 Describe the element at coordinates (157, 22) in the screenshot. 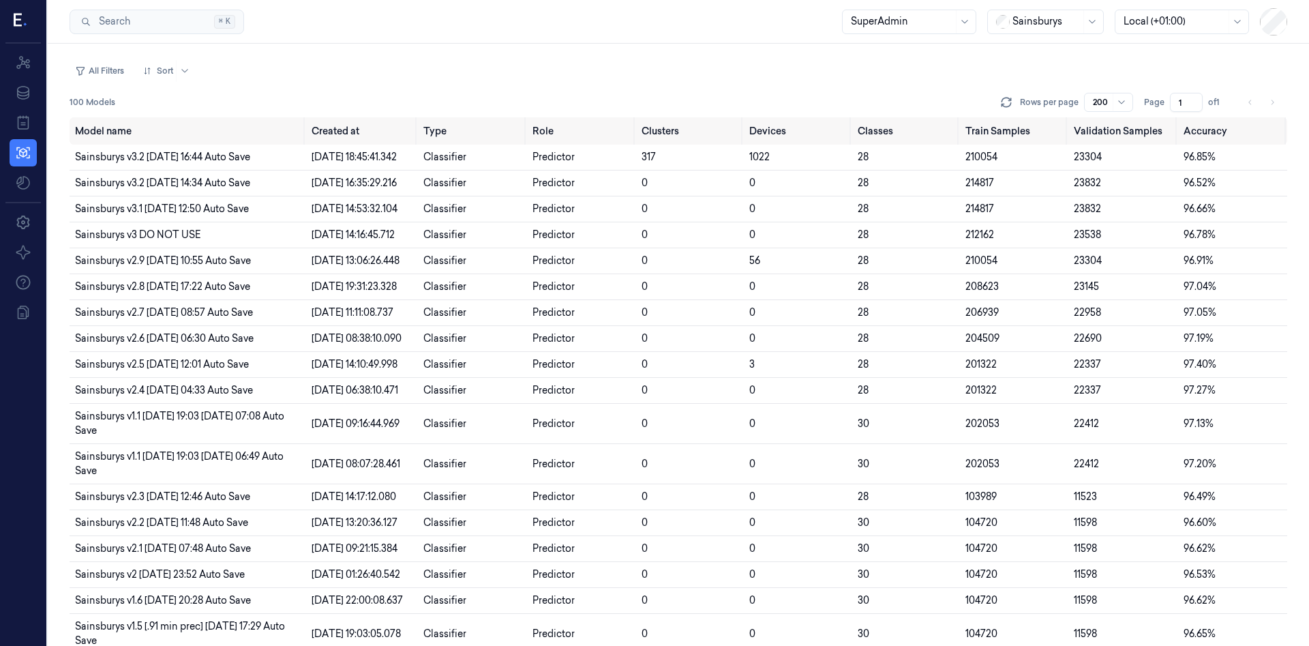

I see `button: Search⌘K` at that location.